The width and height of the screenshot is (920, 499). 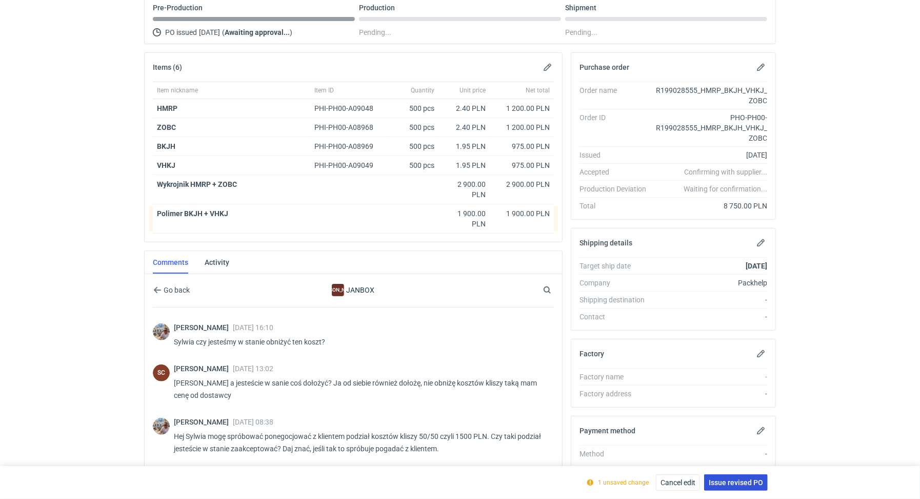 What do you see at coordinates (197, 184) in the screenshot?
I see `strong: Wykrojnik HMRP + ZOBC` at bounding box center [197, 184].